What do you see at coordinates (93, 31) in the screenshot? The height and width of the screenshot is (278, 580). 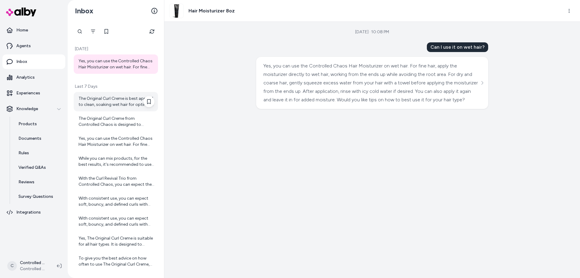 I see `button: Filter` at bounding box center [93, 31].